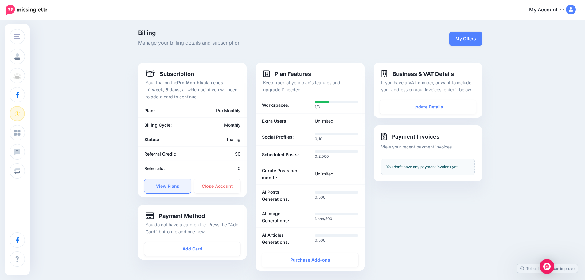  Describe the element at coordinates (466, 39) in the screenshot. I see `a: My Offers` at that location.